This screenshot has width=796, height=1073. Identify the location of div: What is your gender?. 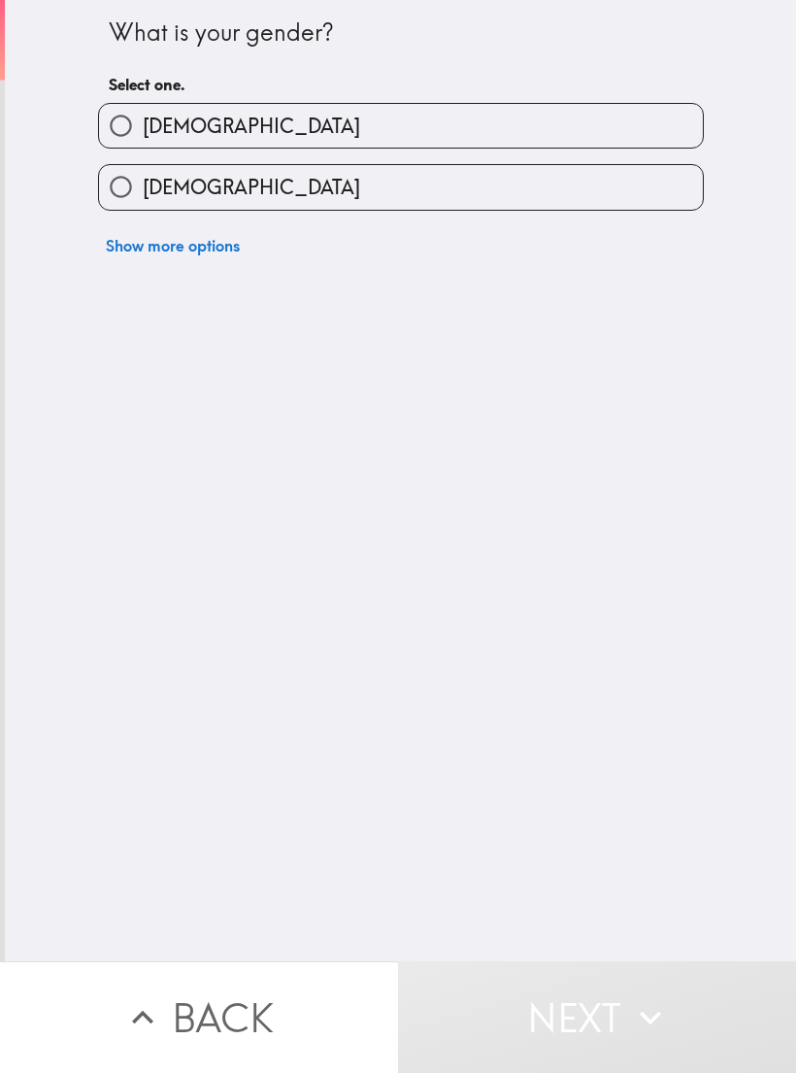
(401, 33).